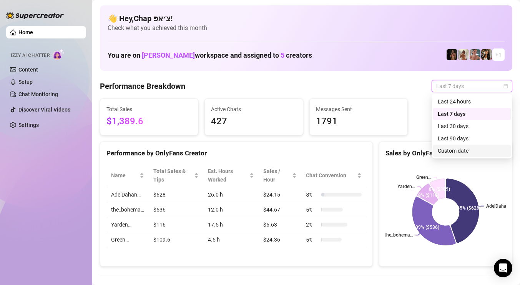  What do you see at coordinates (282, 55) in the screenshot?
I see `span: 5` at bounding box center [282, 55].